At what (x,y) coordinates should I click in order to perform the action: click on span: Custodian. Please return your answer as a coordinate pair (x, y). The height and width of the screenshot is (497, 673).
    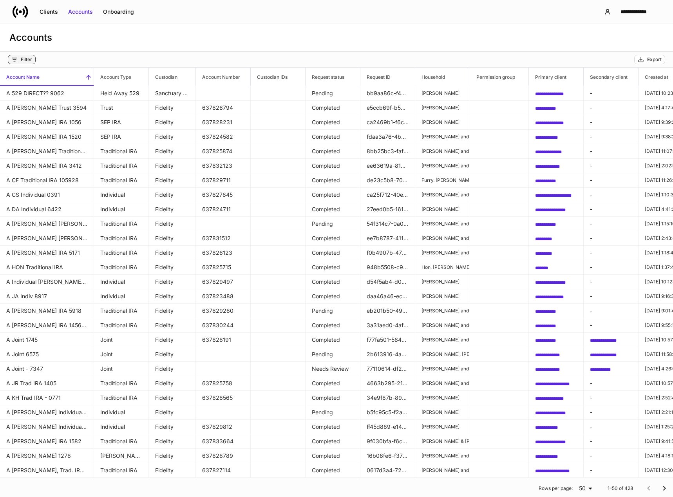
    Looking at the image, I should click on (172, 77).